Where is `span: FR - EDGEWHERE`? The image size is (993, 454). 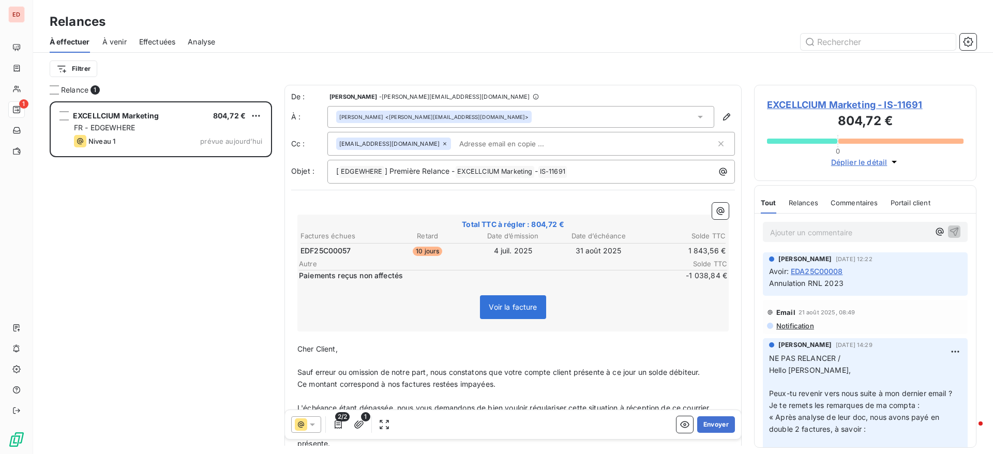
span: FR - EDGEWHERE is located at coordinates (104, 127).